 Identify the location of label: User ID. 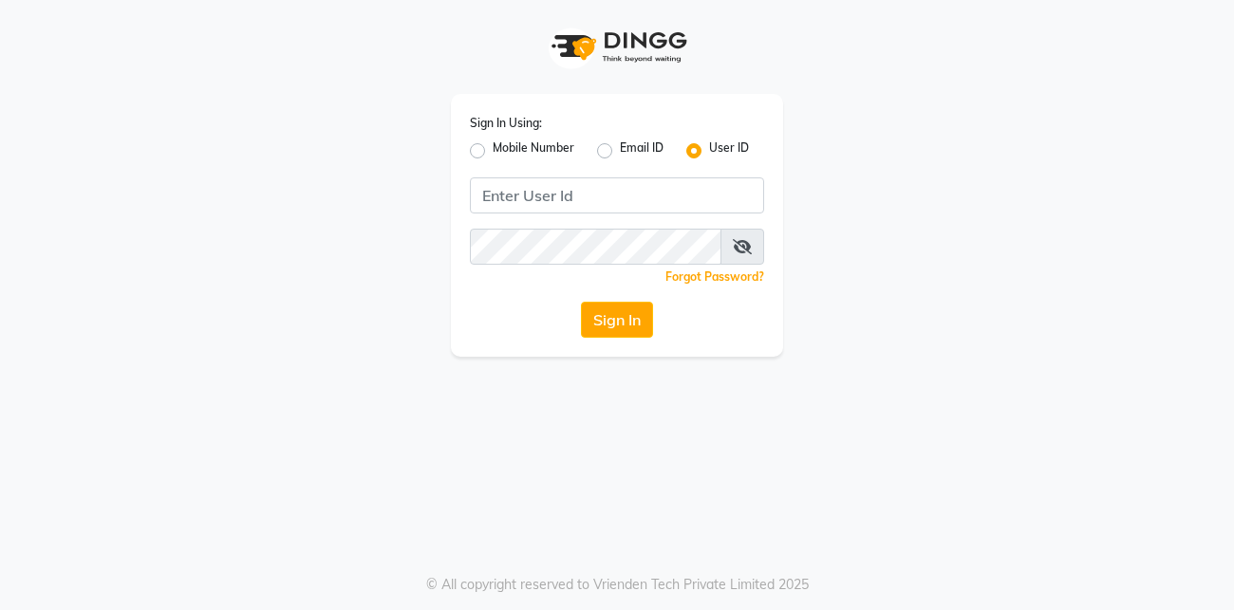
(729, 151).